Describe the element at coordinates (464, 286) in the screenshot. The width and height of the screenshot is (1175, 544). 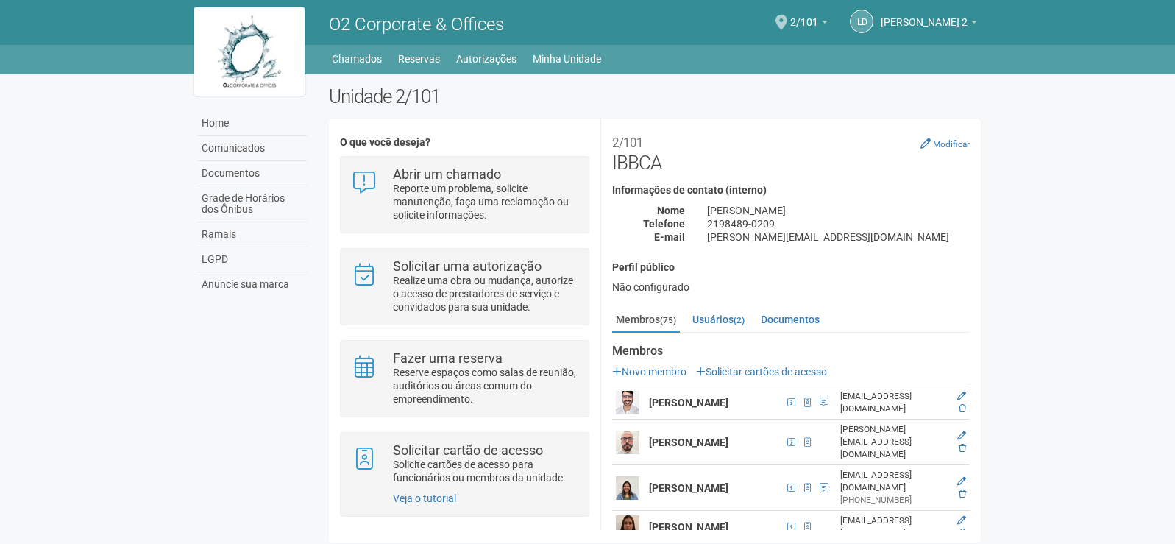
I see `a: Solicitar uma autorização Realize uma obra ou mudança, autorize o acesso de prestadores de serviç...` at that location.